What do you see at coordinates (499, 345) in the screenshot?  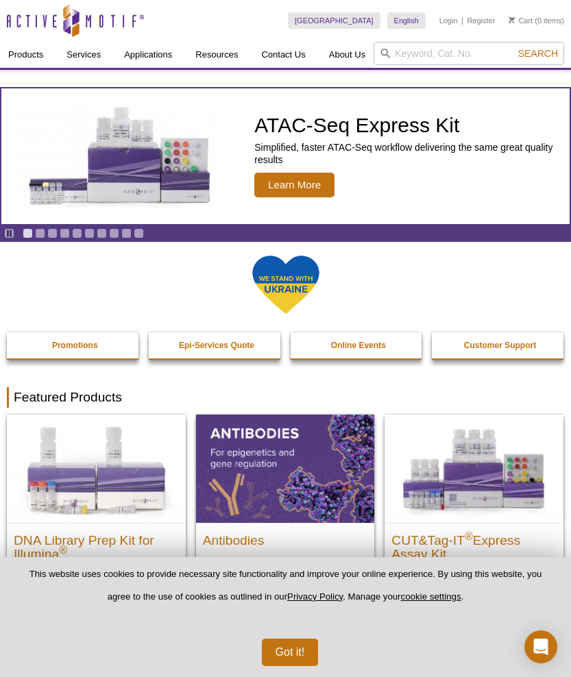 I see `strong: Customer Support` at bounding box center [499, 345].